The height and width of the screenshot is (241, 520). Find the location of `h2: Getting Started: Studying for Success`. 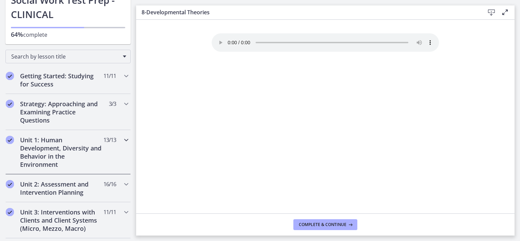

h2: Getting Started: Studying for Success is located at coordinates (62, 80).